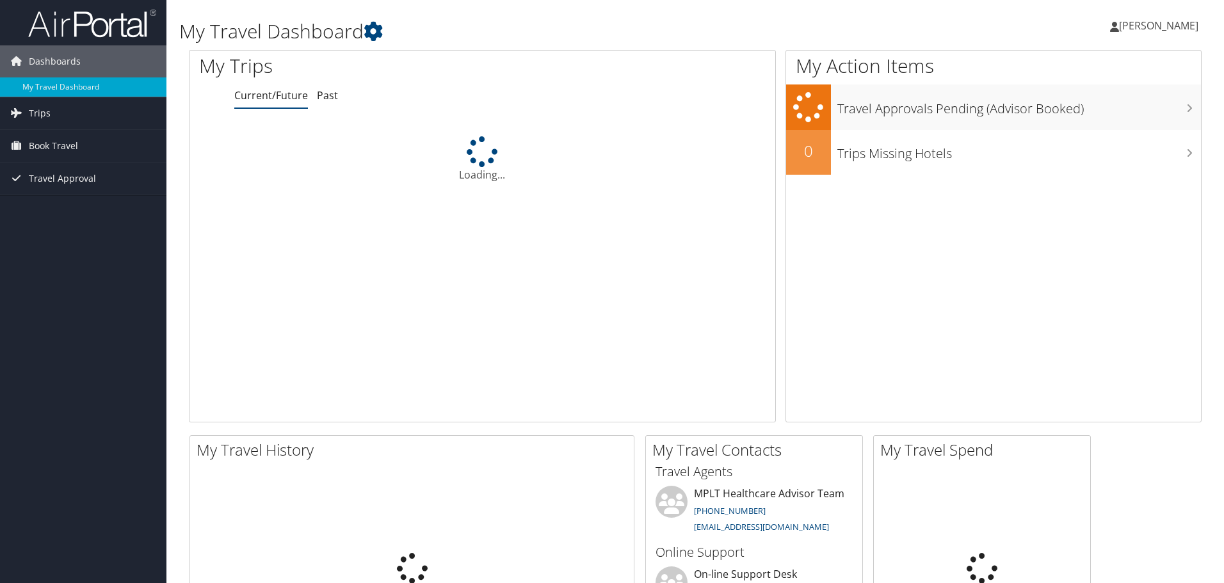 This screenshot has height=583, width=1224. What do you see at coordinates (482, 159) in the screenshot?
I see `div: Loading...` at bounding box center [482, 159].